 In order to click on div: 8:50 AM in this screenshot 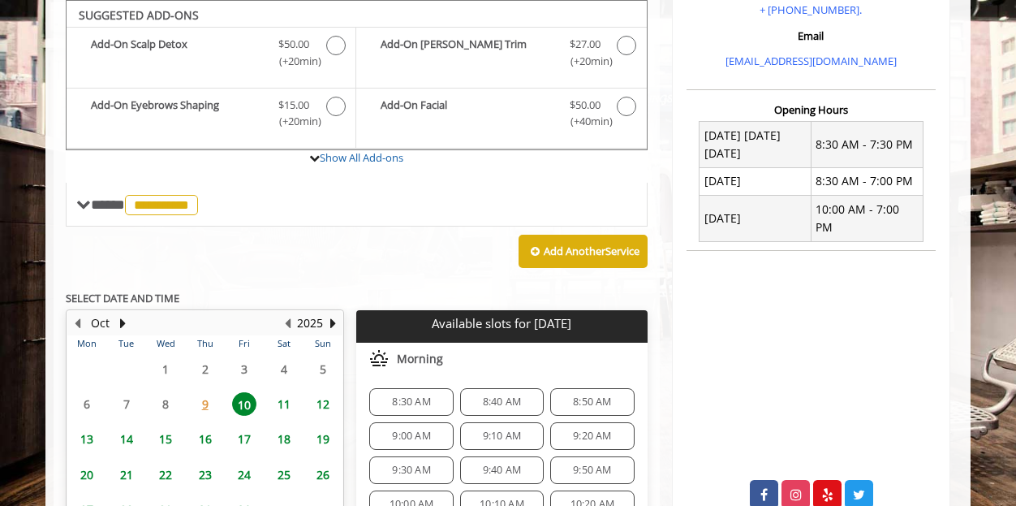, I will do `click(592, 402)`.